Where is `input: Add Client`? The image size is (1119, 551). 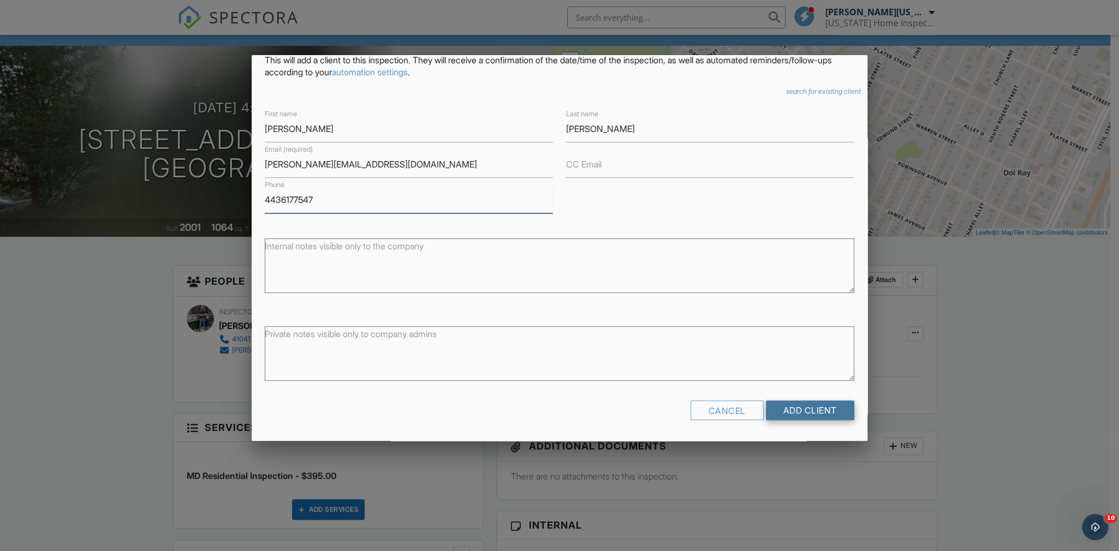 input: Add Client is located at coordinates (810, 411).